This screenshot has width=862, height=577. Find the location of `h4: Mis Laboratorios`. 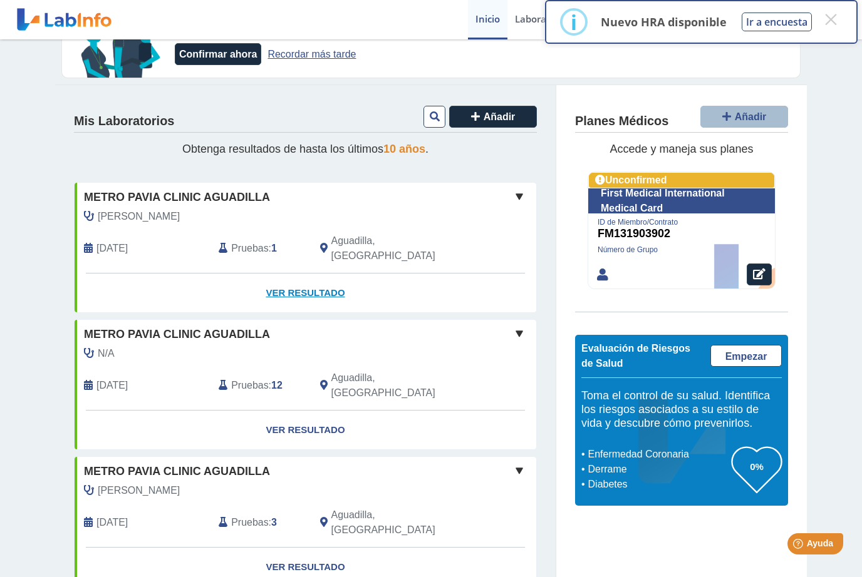

h4: Mis Laboratorios is located at coordinates (124, 121).